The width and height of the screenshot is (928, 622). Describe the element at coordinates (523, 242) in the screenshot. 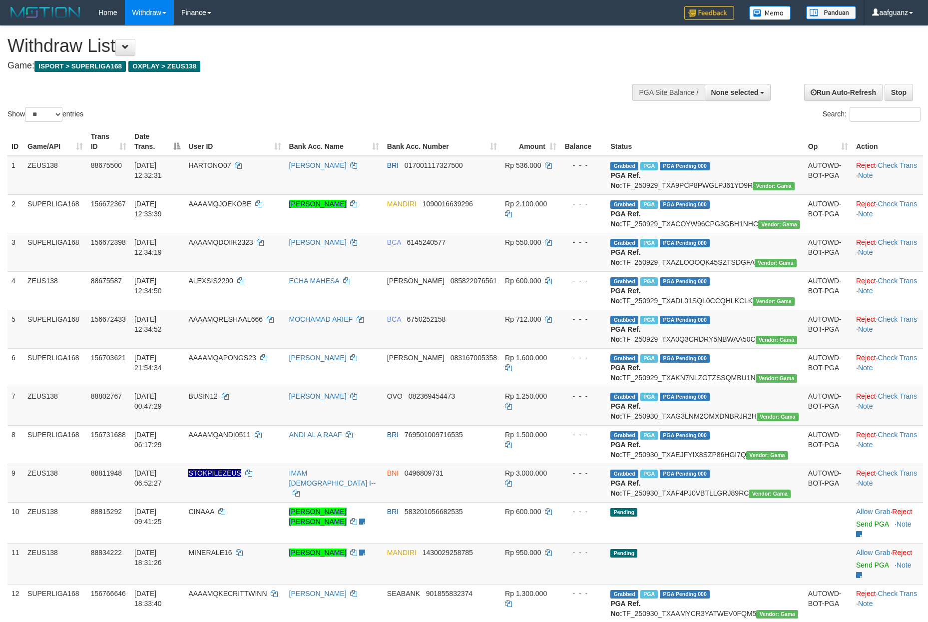

I see `span: Rp 550.000` at that location.